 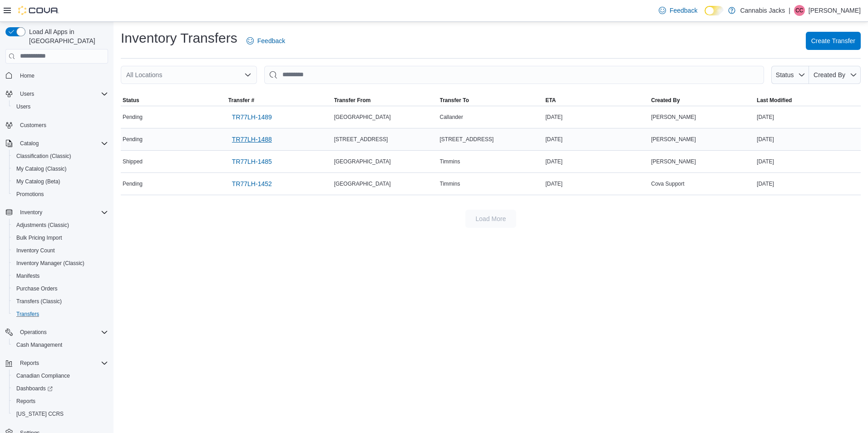 I want to click on h1: Inventory Transfers, so click(x=179, y=38).